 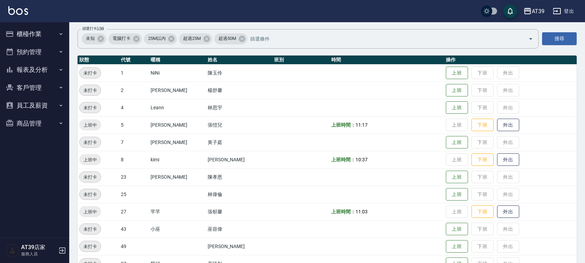 I want to click on td: 楊舒馨, so click(x=239, y=90).